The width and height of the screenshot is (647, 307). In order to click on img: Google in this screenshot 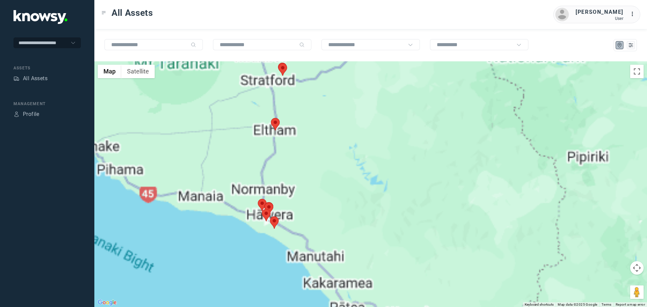, I will do `click(107, 302)`.